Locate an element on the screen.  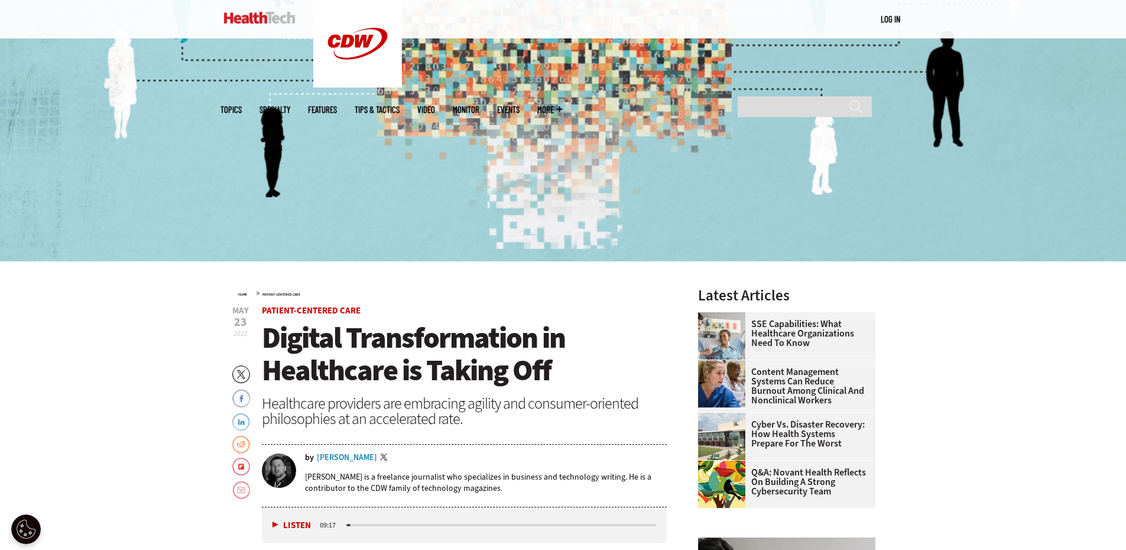
img: abstract illustration of a tree is located at coordinates (721, 484).